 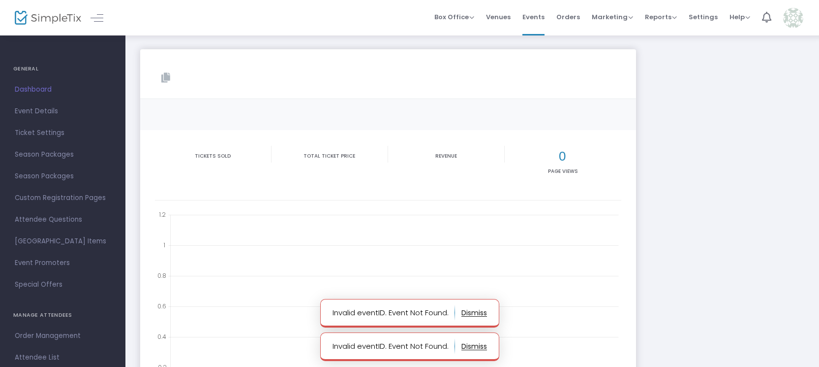 I want to click on span: Attendee Questions, so click(x=62, y=219).